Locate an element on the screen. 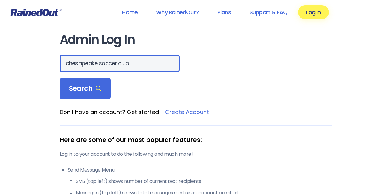  input: Search Orgs… is located at coordinates (119, 63).